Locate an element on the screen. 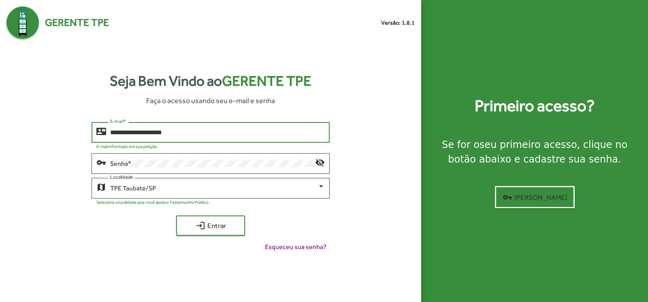 Image resolution: width=648 pixels, height=302 pixels. span: Esqueceu sua senha? is located at coordinates (296, 247).